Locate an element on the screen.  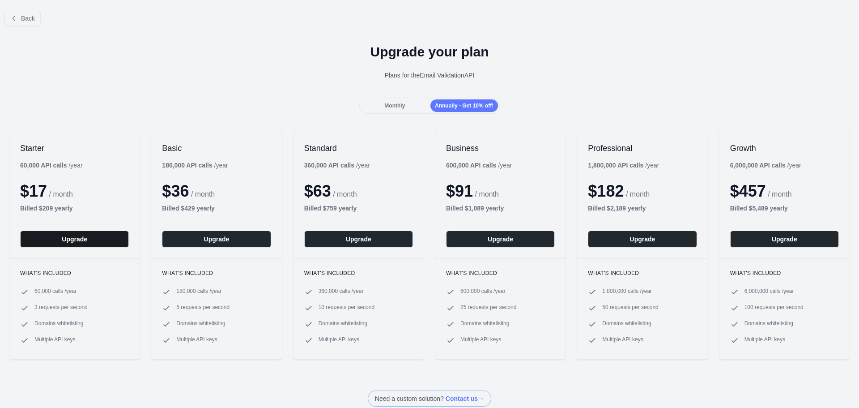
span: $ 182 is located at coordinates (606, 191).